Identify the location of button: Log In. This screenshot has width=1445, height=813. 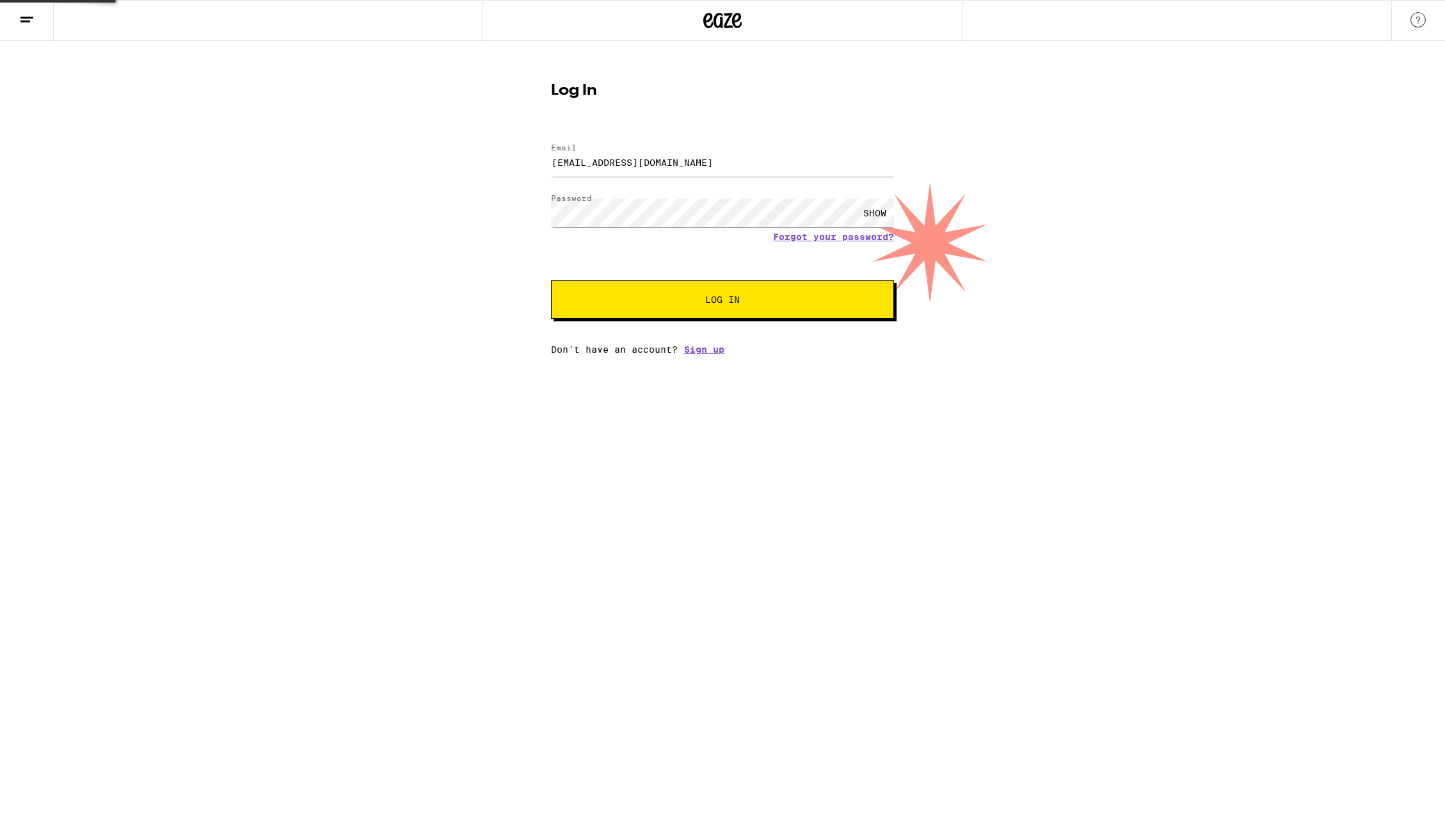
(722, 299).